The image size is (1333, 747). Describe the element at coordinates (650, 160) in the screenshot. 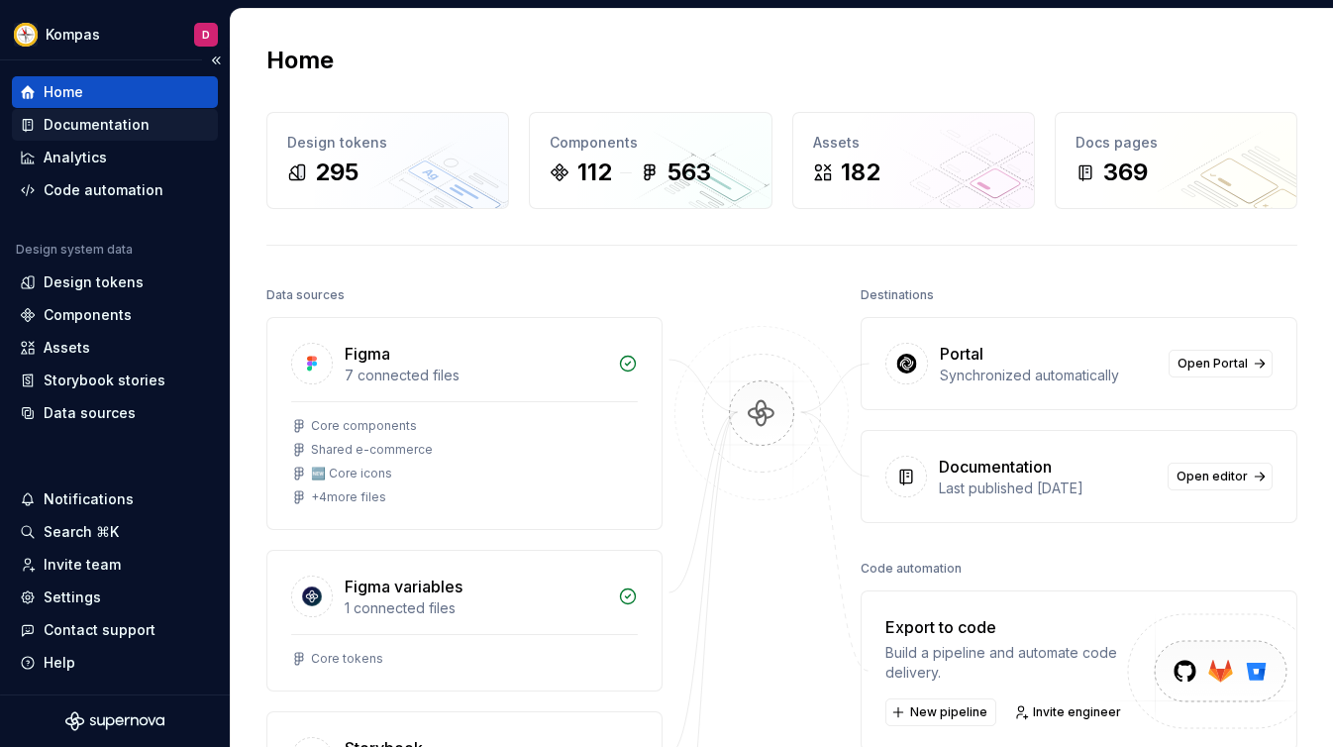

I see `a: Components112563` at that location.